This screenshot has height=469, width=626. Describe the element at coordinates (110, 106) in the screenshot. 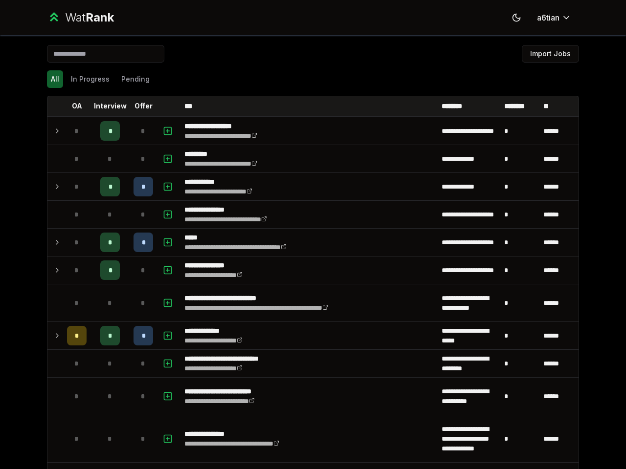

I see `p: Interview` at that location.